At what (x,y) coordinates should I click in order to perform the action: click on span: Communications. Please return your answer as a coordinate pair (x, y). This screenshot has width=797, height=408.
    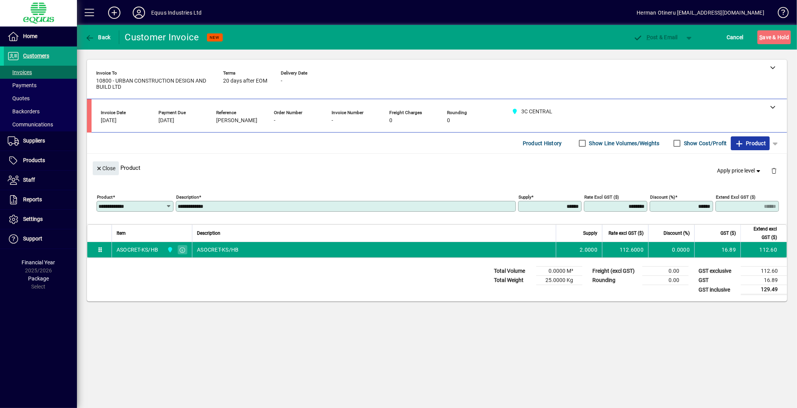
    Looking at the image, I should click on (30, 125).